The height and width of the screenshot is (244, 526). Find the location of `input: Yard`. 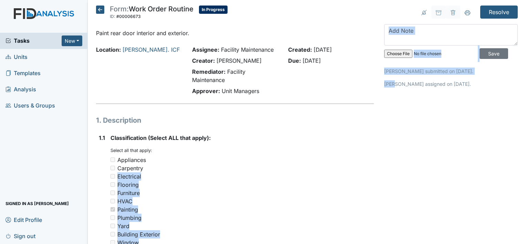

input: Yard is located at coordinates (113, 225).